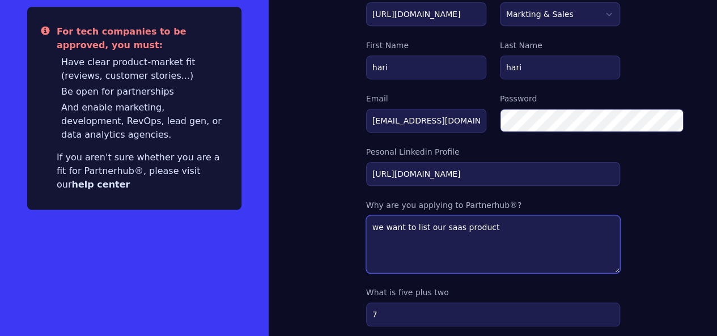 The height and width of the screenshot is (336, 717). Describe the element at coordinates (426, 45) in the screenshot. I see `label: First Name` at that location.